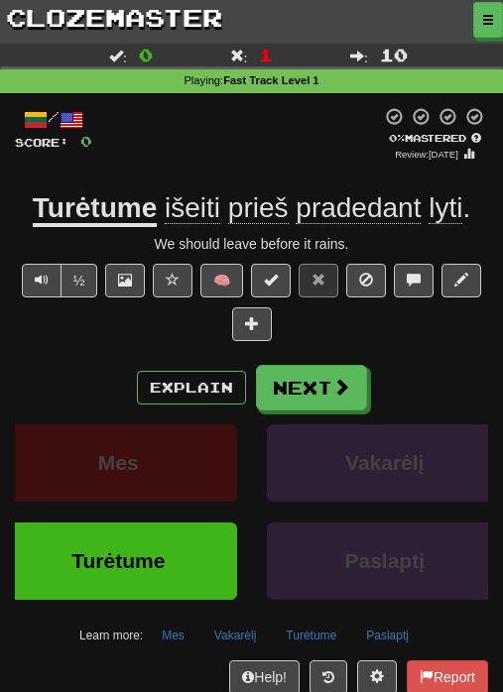 Image resolution: width=503 pixels, height=692 pixels. I want to click on span: Mes, so click(118, 462).